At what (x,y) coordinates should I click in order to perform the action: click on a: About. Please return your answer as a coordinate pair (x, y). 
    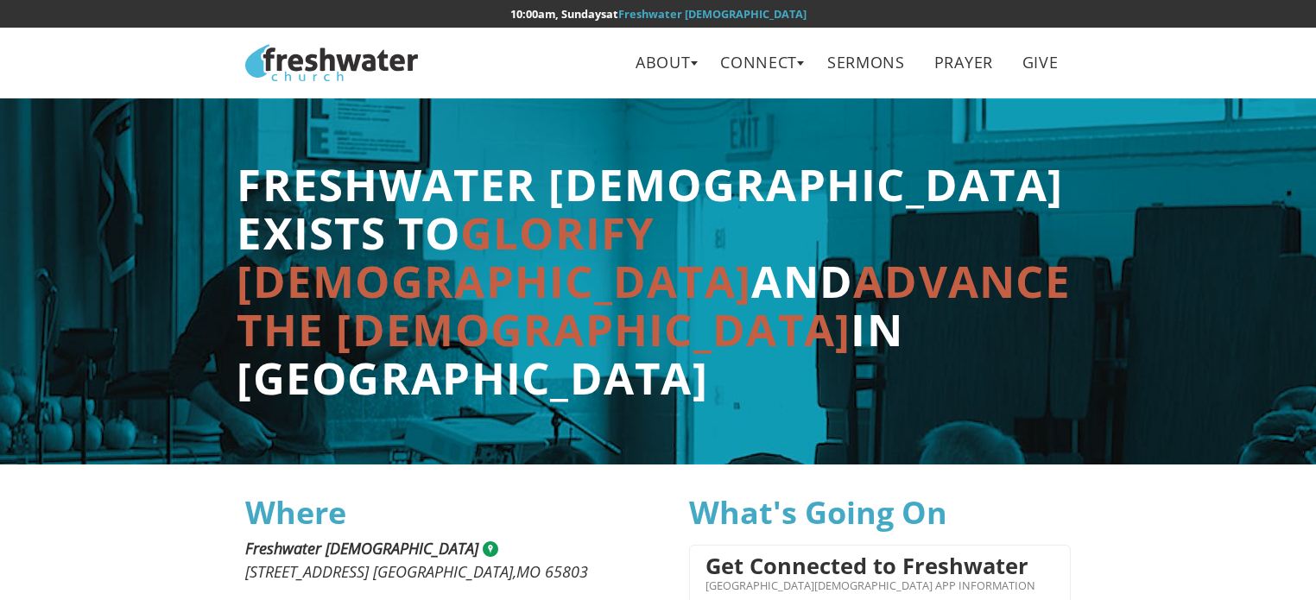
    Looking at the image, I should click on (663, 62).